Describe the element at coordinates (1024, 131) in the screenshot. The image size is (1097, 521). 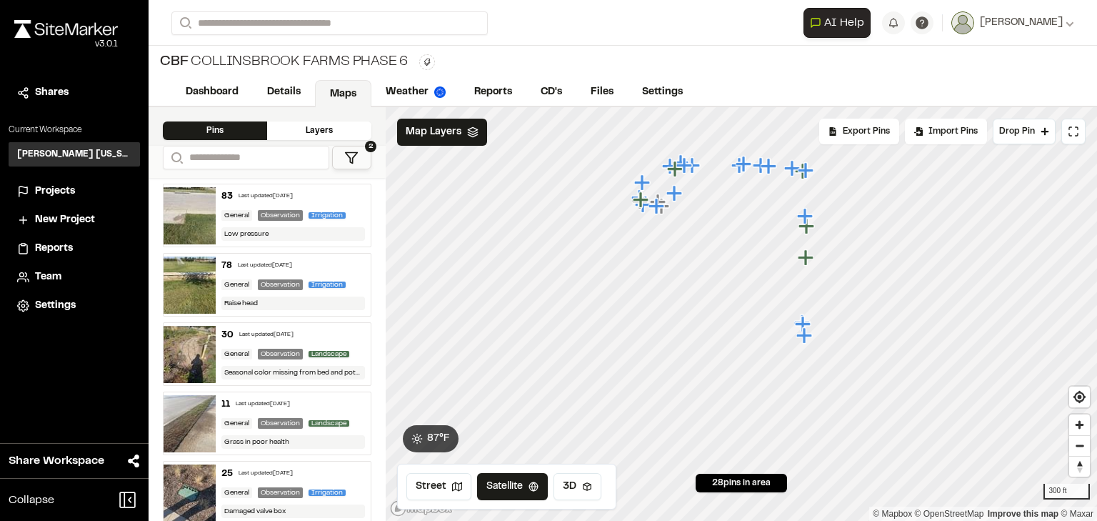
I see `button: Drop Pin` at that location.